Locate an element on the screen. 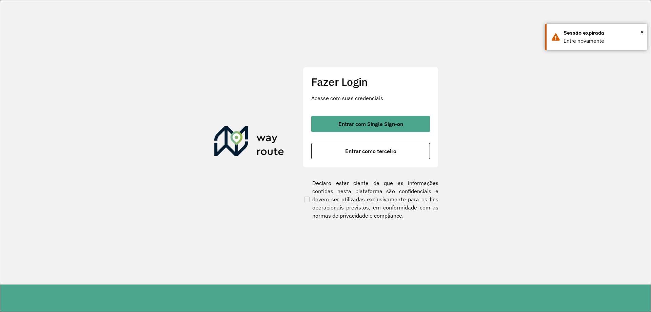  div: Entre novamente is located at coordinates (602, 41).